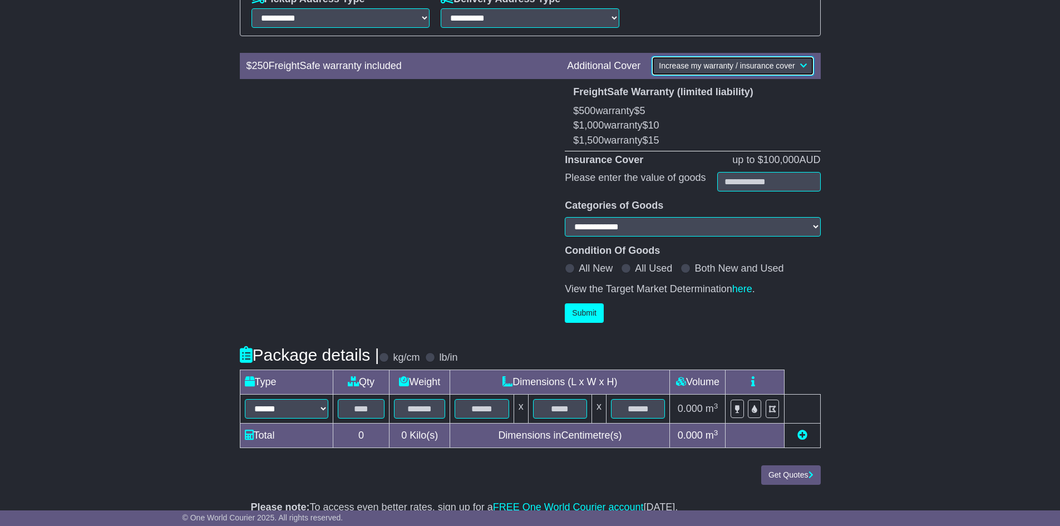  Describe the element at coordinates (587, 111) in the screenshot. I see `span: 500` at that location.